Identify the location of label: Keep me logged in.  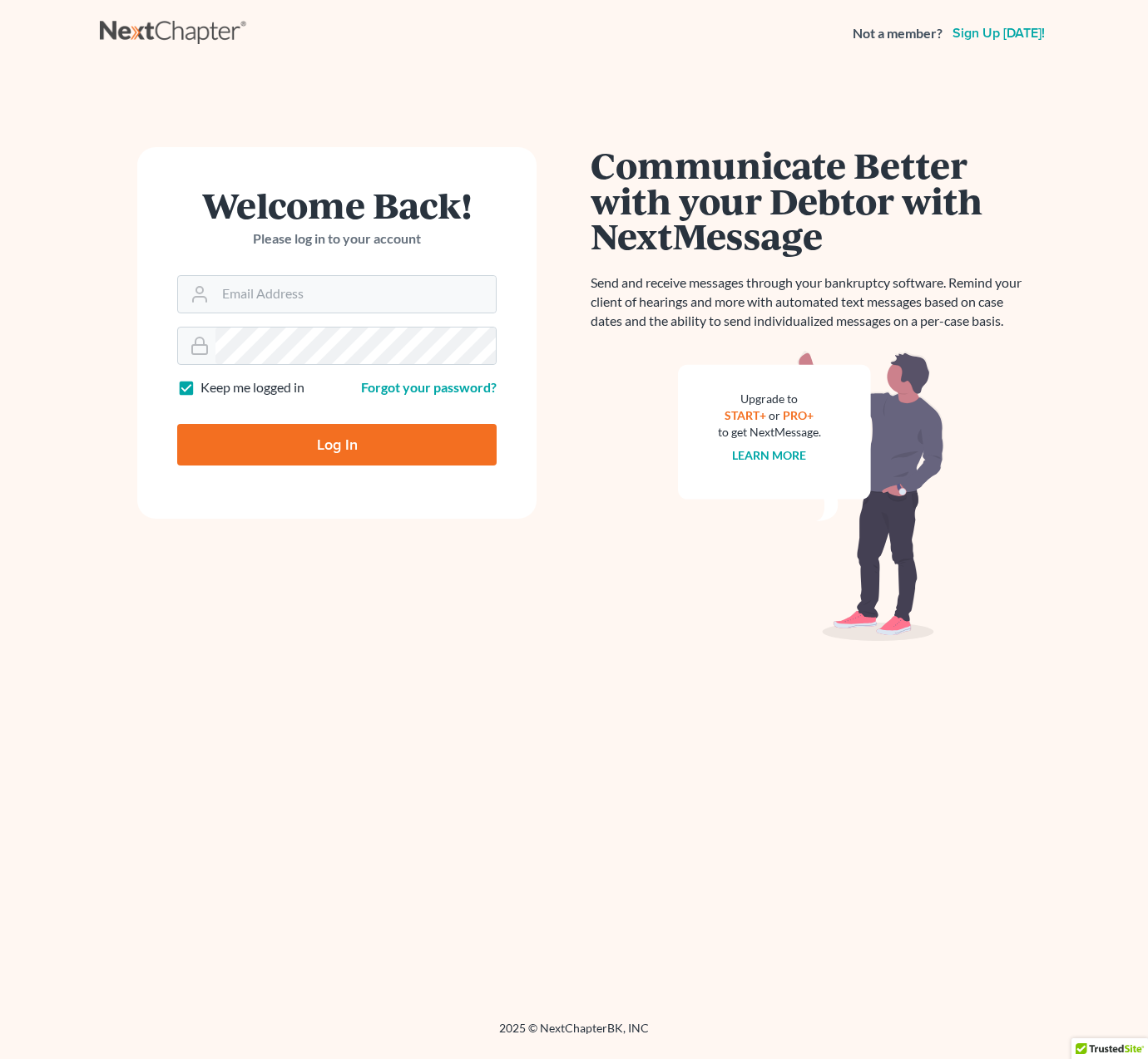
(252, 387).